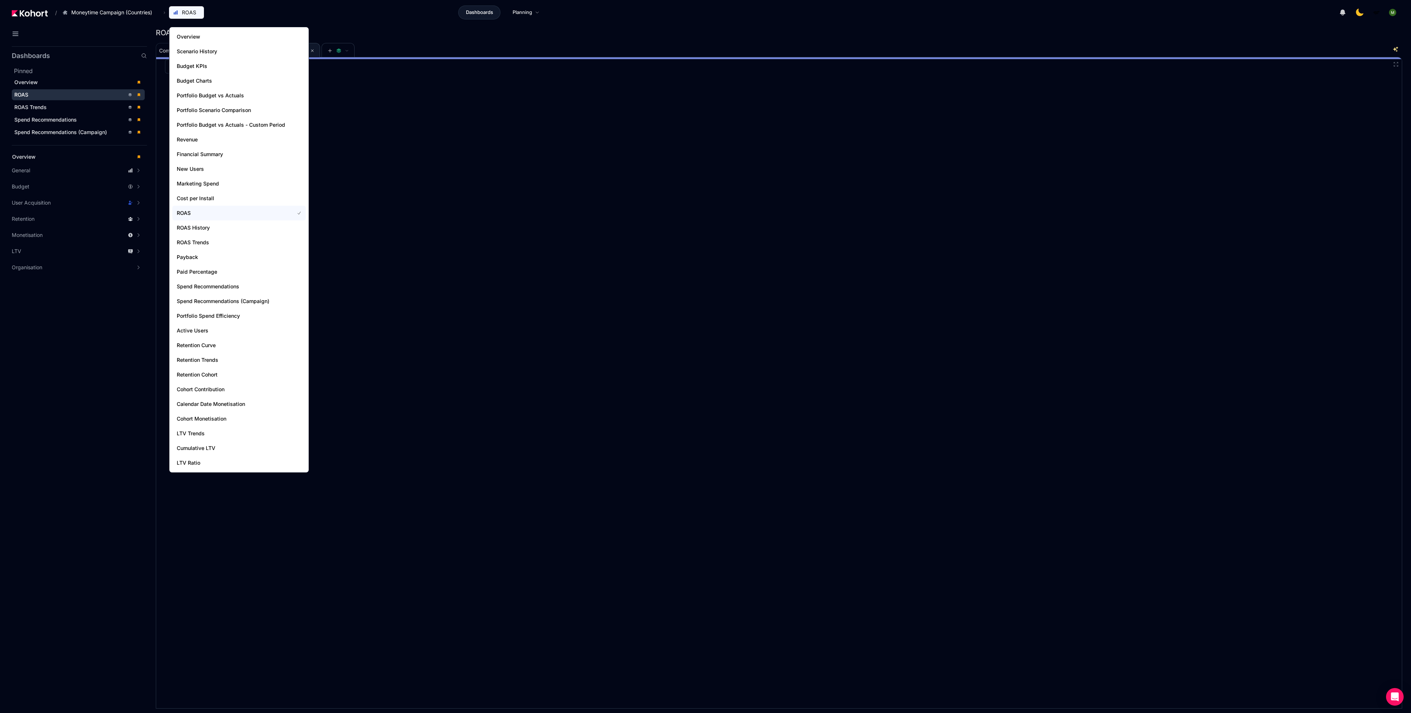 The width and height of the screenshot is (1411, 713). What do you see at coordinates (1394, 697) in the screenshot?
I see `div: Open Intercom Messenger` at bounding box center [1394, 697].